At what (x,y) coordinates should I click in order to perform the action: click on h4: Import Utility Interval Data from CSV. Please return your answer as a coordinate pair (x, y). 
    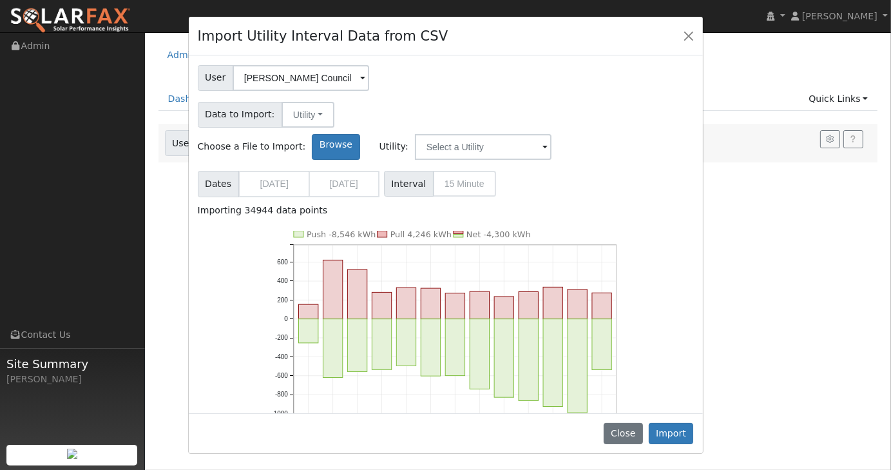
    Looking at the image, I should click on (323, 36).